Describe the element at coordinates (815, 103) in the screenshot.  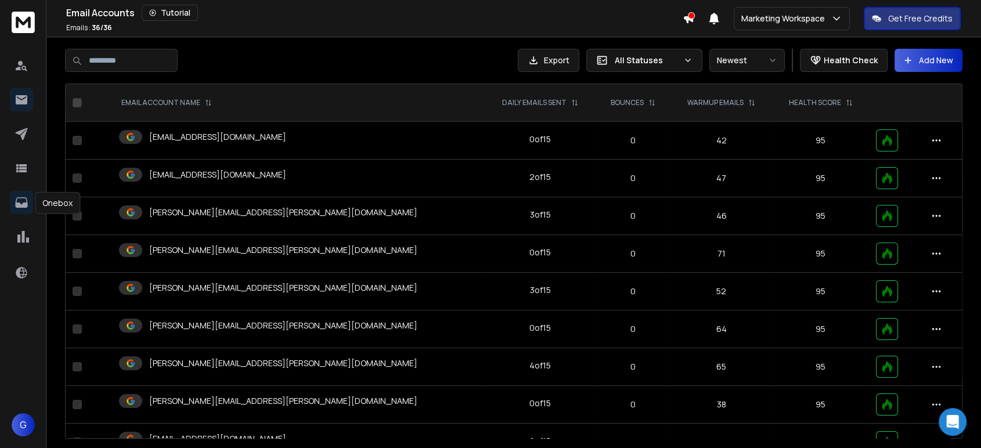
I see `p: HEALTH SCORE` at that location.